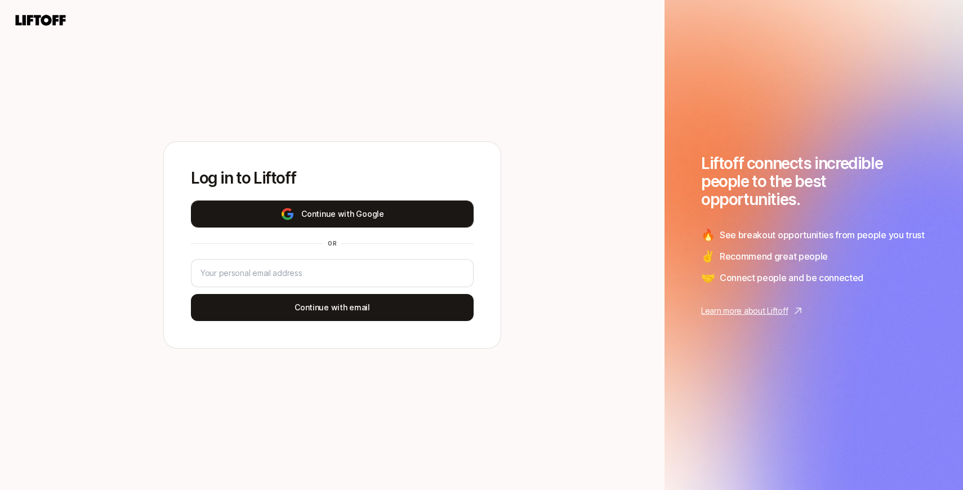  What do you see at coordinates (774, 256) in the screenshot?
I see `span: Recommend great people` at bounding box center [774, 256].